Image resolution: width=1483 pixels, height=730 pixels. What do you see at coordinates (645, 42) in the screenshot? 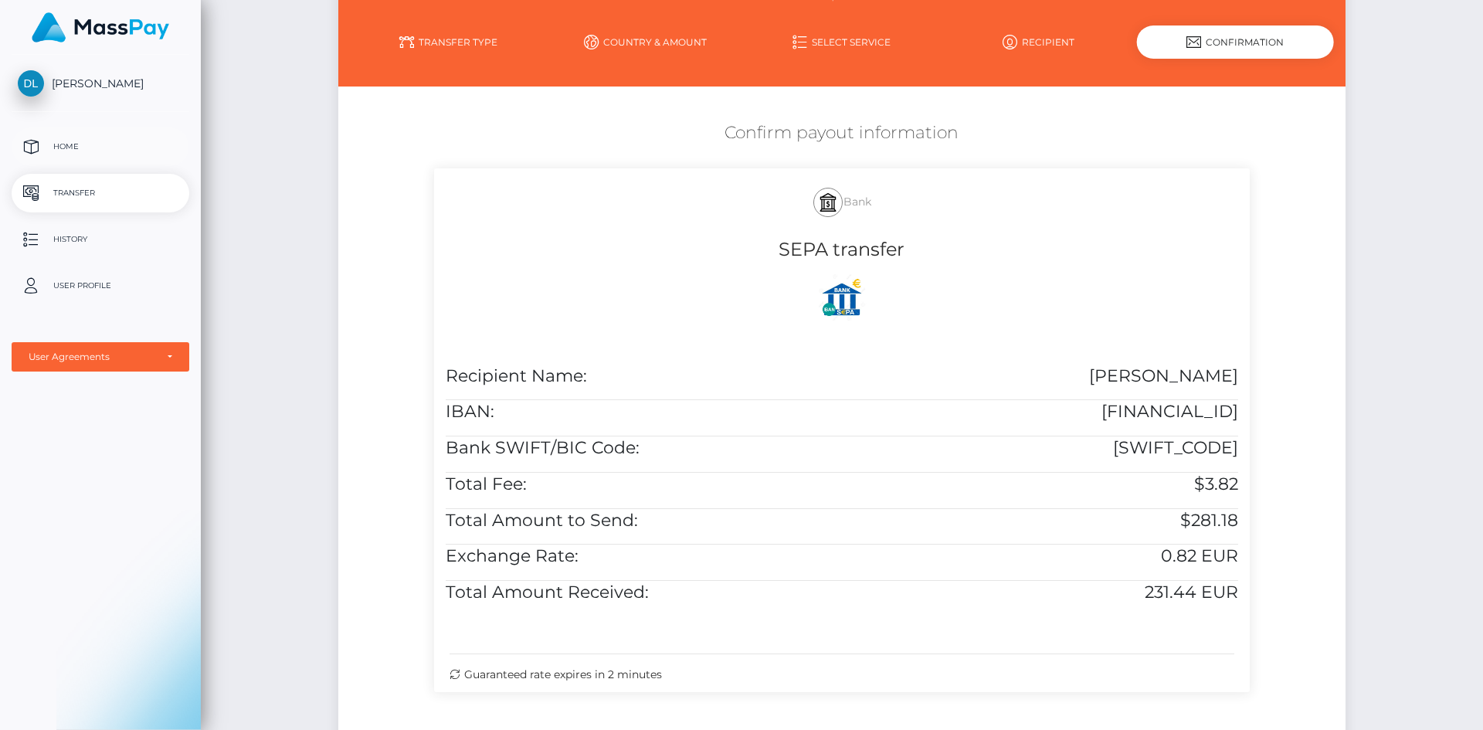
I see `a: Country & Amount` at bounding box center [645, 42].